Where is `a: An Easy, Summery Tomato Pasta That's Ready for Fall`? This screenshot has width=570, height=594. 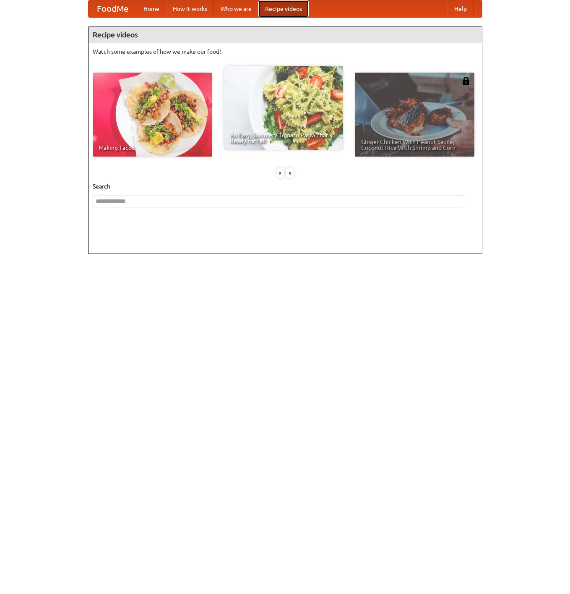
a: An Easy, Summery Tomato Pasta That's Ready for Fall is located at coordinates (284, 108).